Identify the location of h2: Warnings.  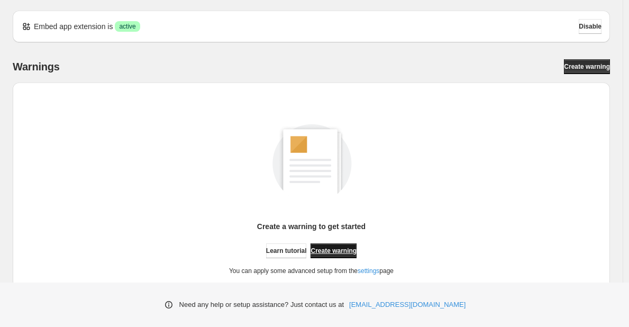
(36, 67).